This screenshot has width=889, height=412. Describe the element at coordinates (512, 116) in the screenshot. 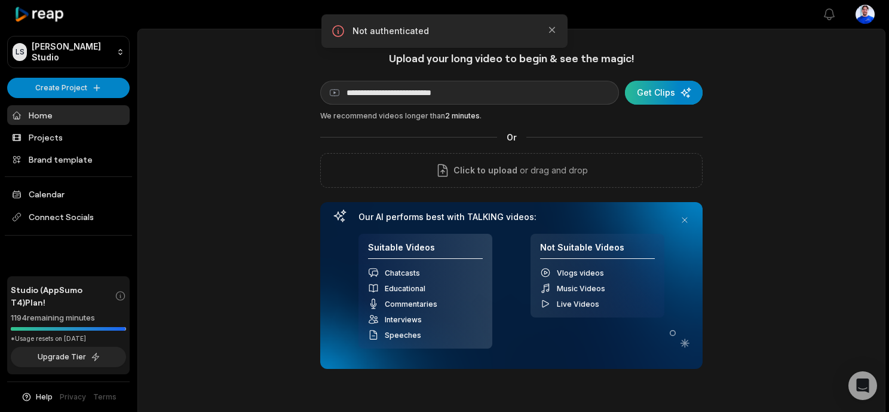

I see `div: We recommend videos longer than .` at that location.